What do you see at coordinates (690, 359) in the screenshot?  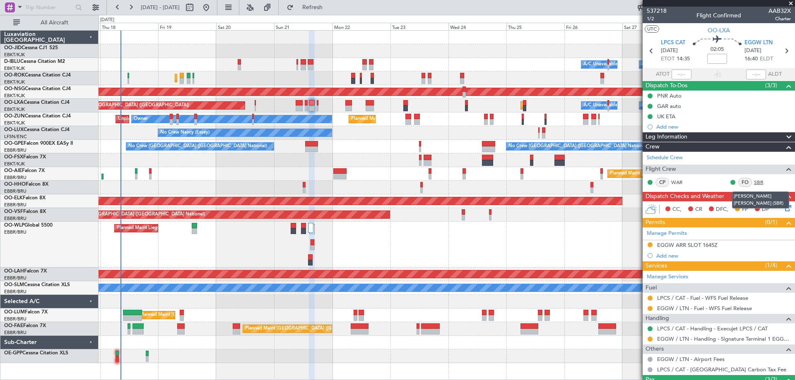 I see `a: EGGW / LTN - Airport Fees` at bounding box center [690, 359].